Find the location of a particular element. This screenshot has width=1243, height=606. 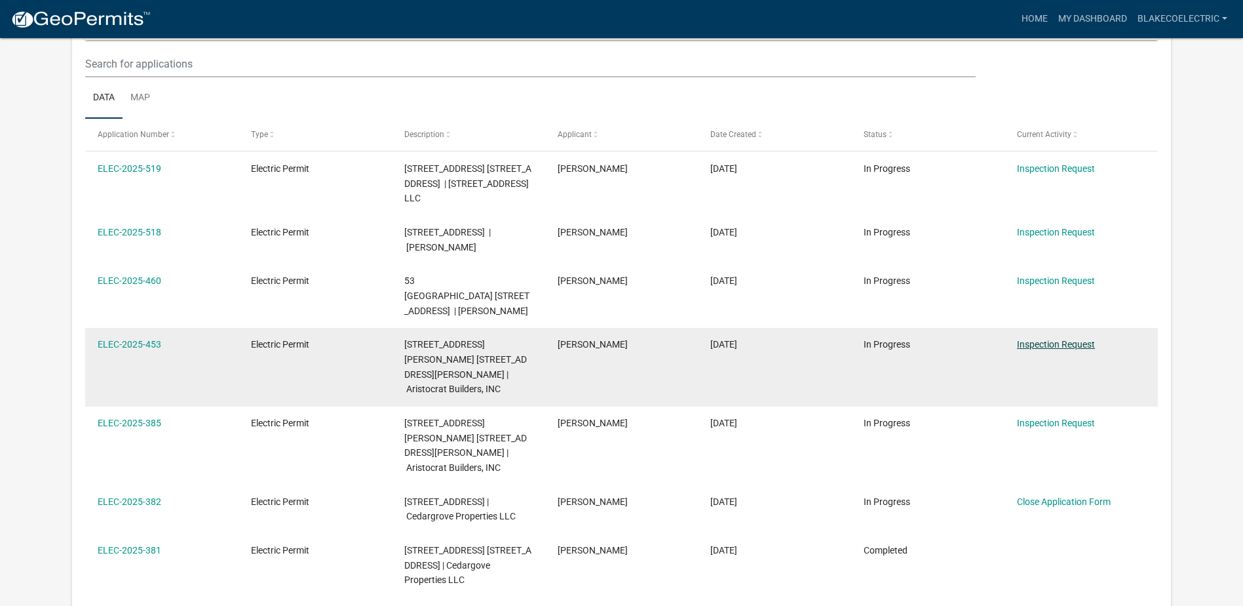

a: ELEC-2025-382 is located at coordinates (129, 501).